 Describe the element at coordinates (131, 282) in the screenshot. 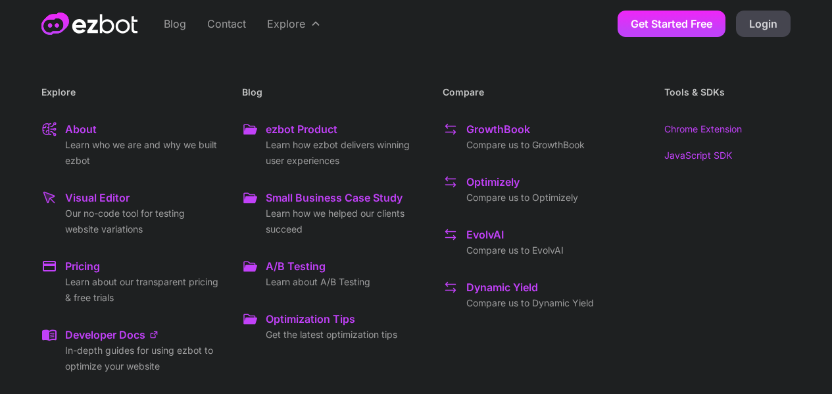

I see `a: PricingLearn about our transparent pricing & free trials` at that location.